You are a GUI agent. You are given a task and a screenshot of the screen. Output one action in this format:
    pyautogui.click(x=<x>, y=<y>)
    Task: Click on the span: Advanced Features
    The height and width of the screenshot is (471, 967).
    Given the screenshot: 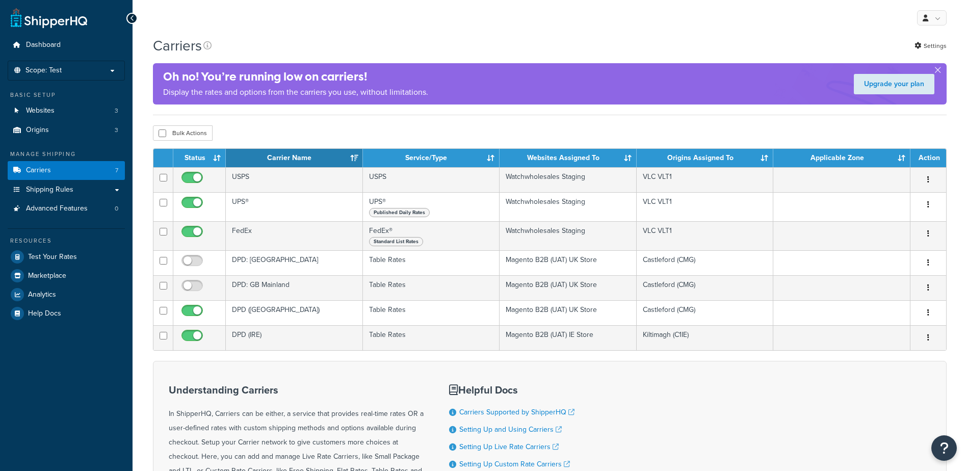 What is the action you would take?
    pyautogui.click(x=57, y=208)
    